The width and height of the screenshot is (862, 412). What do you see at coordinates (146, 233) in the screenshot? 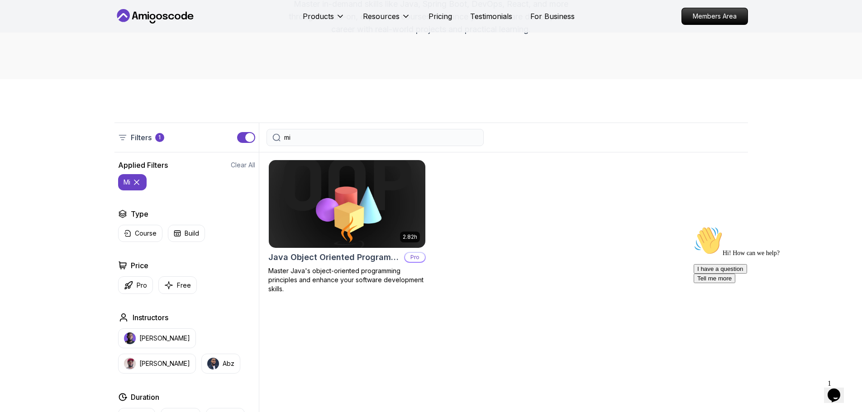
I see `p: Course` at bounding box center [146, 233].